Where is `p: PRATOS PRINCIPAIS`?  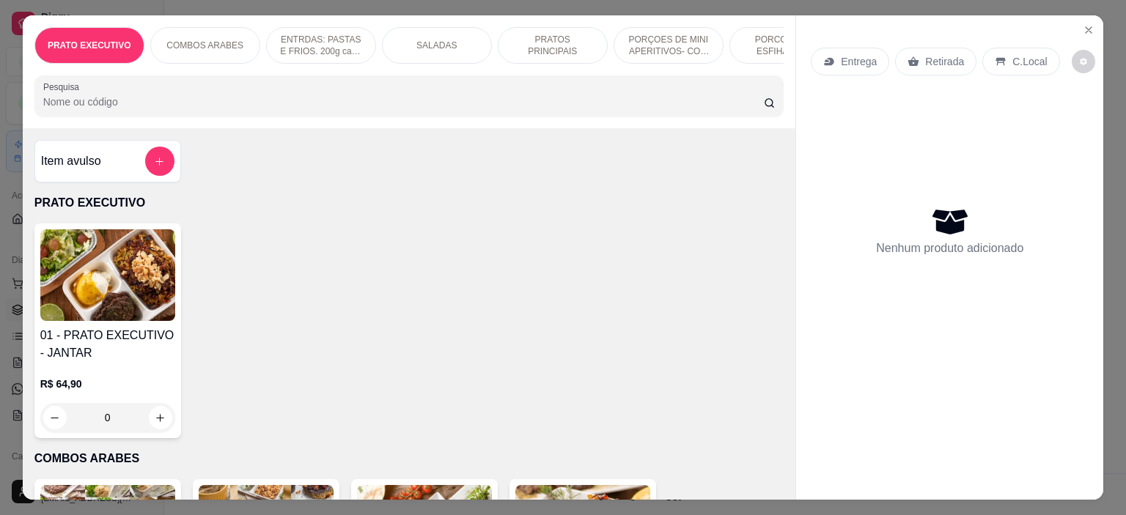 p: PRATOS PRINCIPAIS is located at coordinates (553, 45).